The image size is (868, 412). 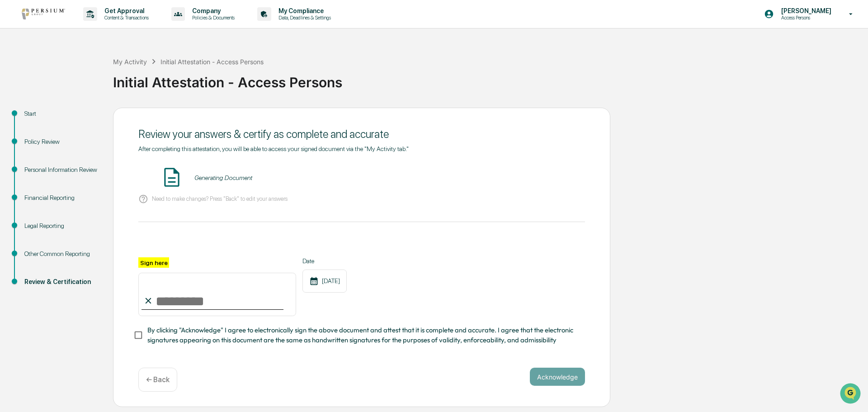 I want to click on div: Review & Certification, so click(x=61, y=282).